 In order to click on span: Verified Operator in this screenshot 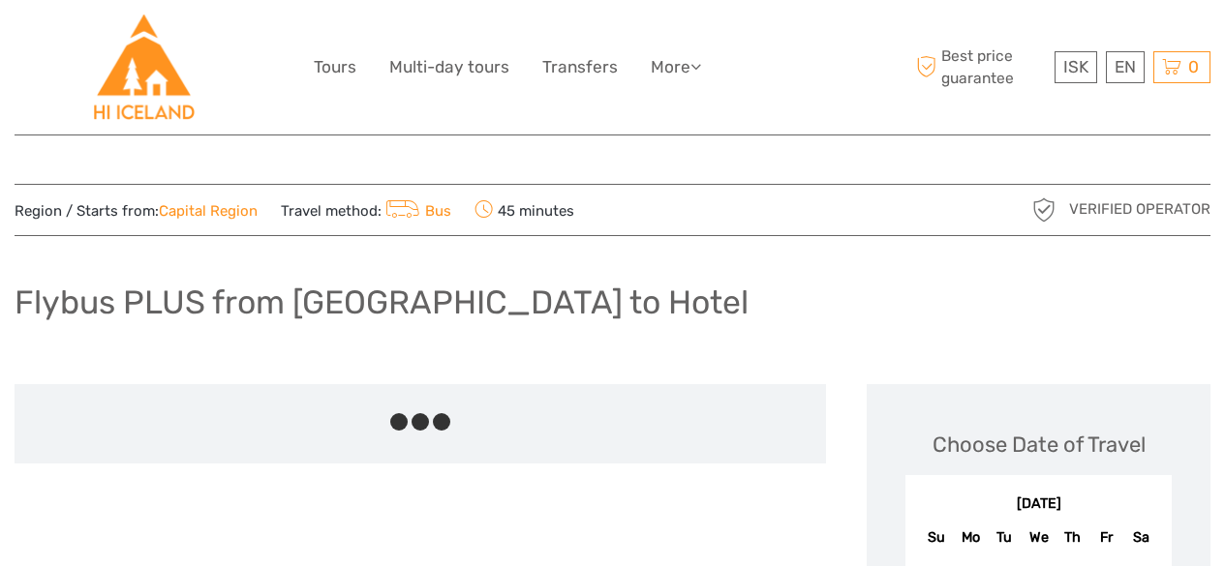, I will do `click(1140, 209)`.